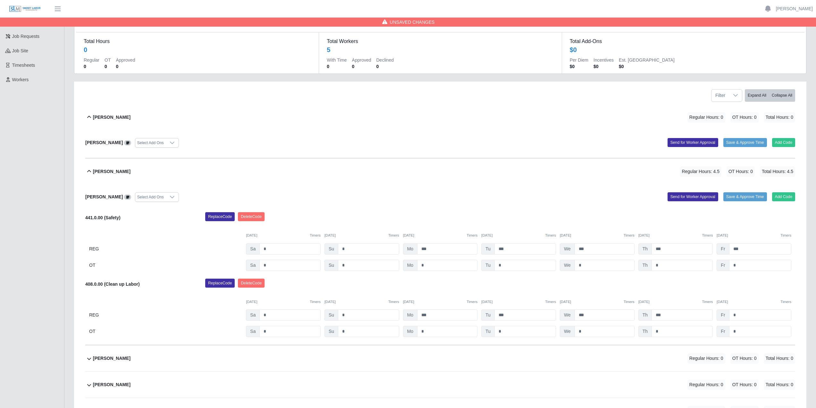  I want to click on div: $0, so click(573, 50).